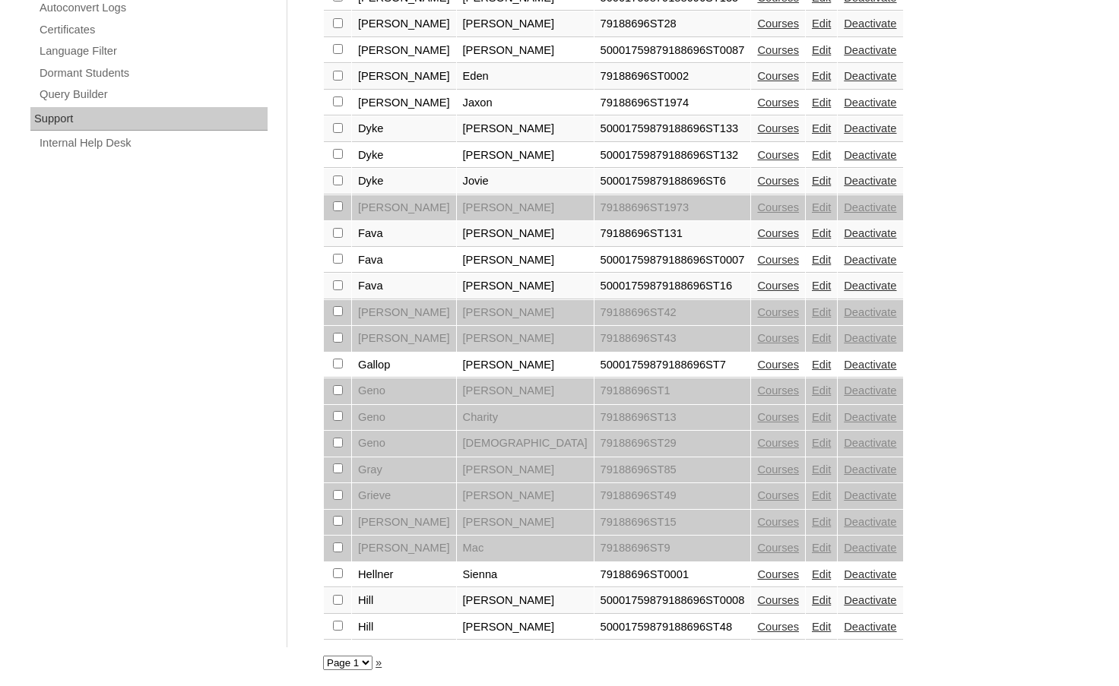 This screenshot has width=1119, height=686. What do you see at coordinates (673, 549) in the screenshot?
I see `td: 79188696ST9` at bounding box center [673, 549].